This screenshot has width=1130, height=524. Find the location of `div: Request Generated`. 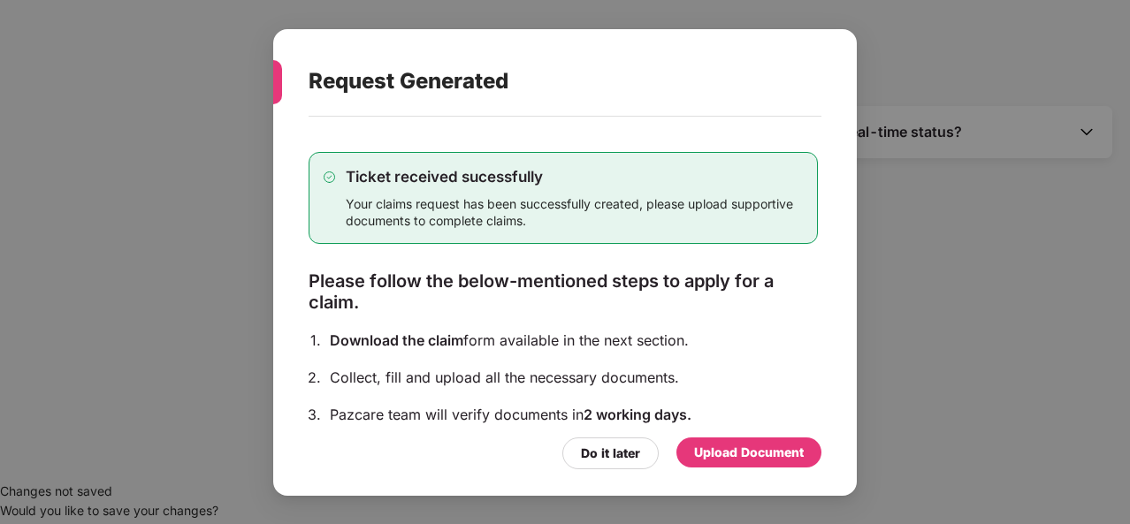

div: Request Generated is located at coordinates (544, 81).